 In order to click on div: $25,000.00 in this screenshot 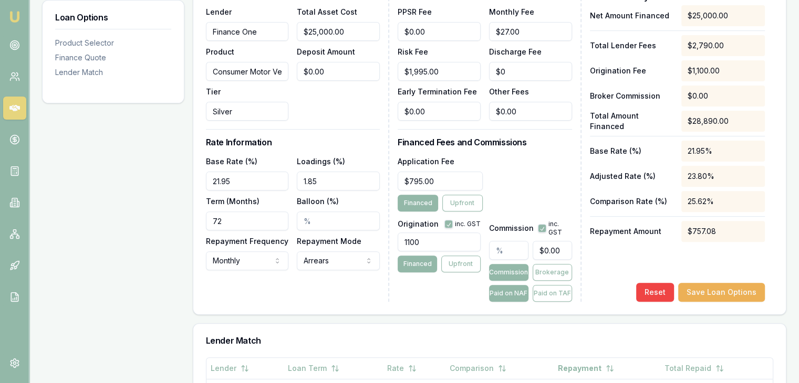, I will do `click(722, 16)`.